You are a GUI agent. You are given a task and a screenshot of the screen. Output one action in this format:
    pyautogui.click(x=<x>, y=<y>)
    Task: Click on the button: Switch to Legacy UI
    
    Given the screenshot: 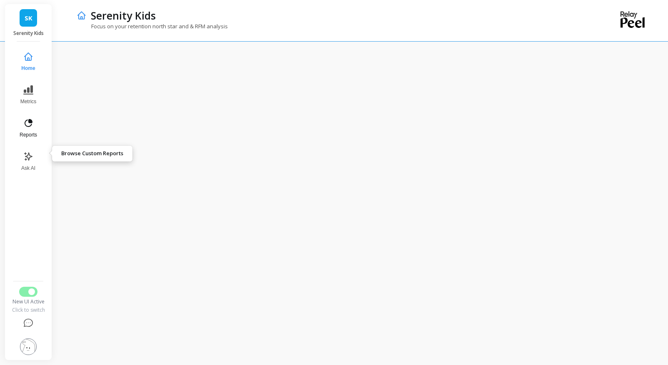 What is the action you would take?
    pyautogui.click(x=28, y=292)
    